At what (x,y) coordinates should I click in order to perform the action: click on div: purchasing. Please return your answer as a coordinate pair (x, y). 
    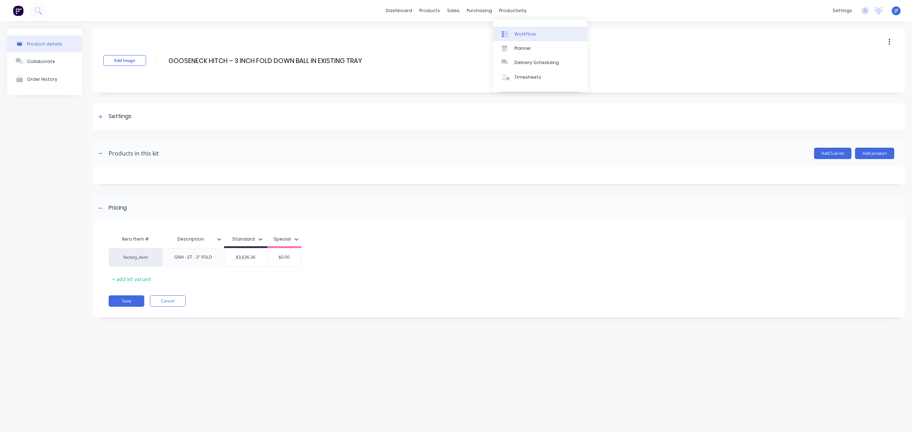
    Looking at the image, I should click on (479, 11).